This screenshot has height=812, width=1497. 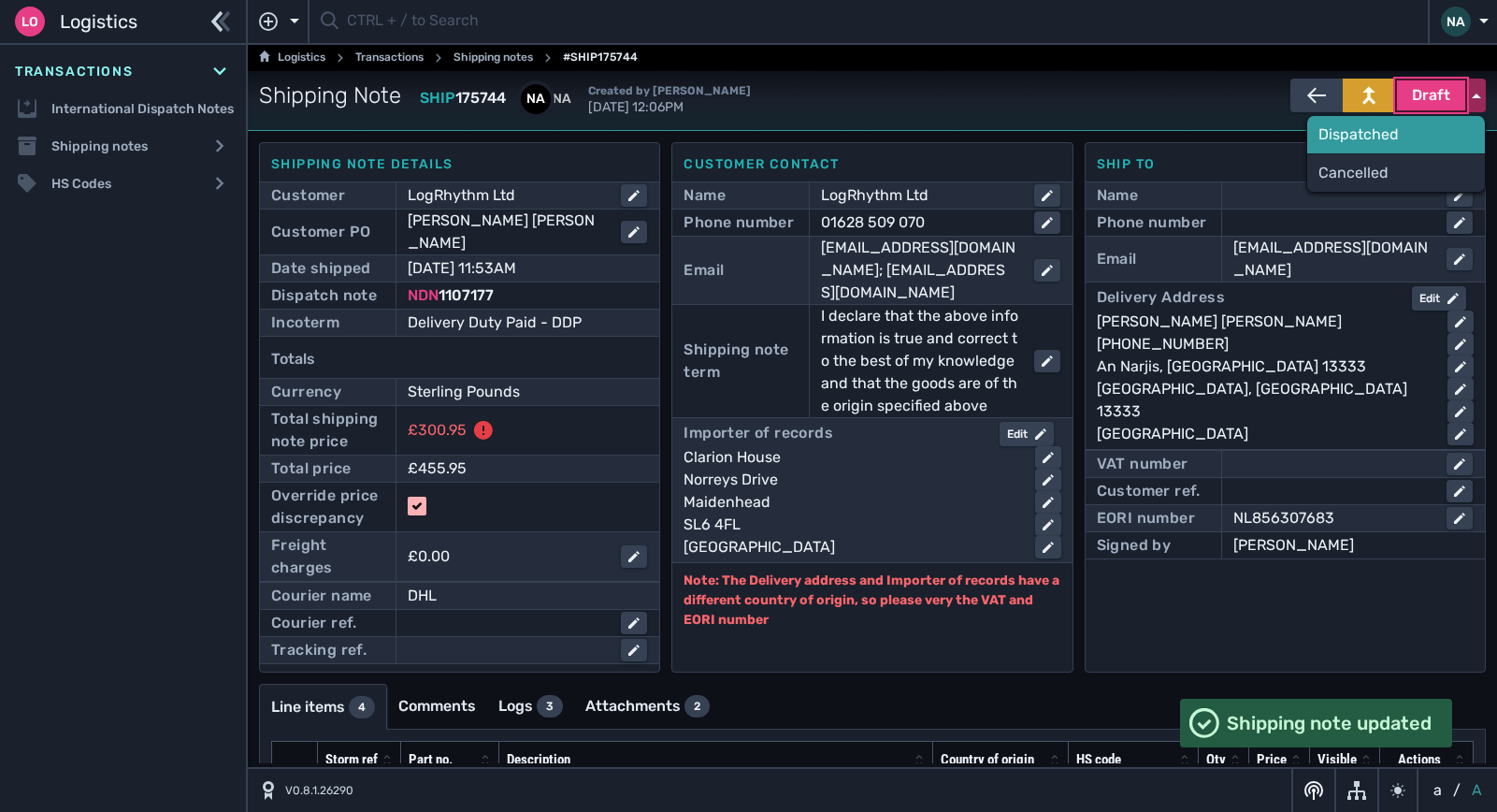 I want to click on span: V0.8.1.26290, so click(x=319, y=790).